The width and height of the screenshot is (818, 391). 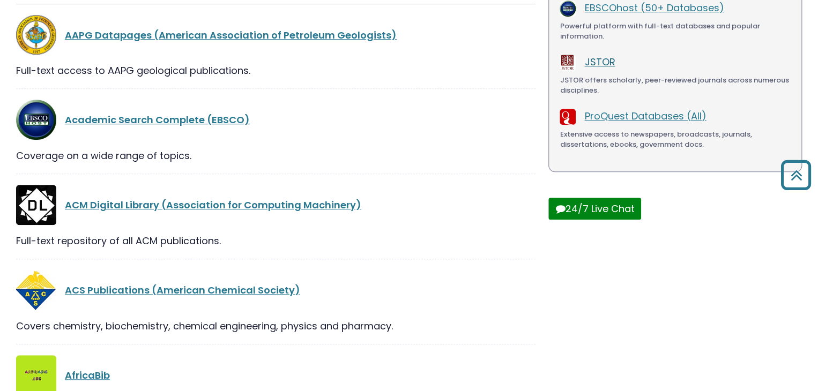 What do you see at coordinates (275, 326) in the screenshot?
I see `div: Covers chemistry, biochemistry, chemical engineering, physics and pharmacy.` at bounding box center [275, 326].